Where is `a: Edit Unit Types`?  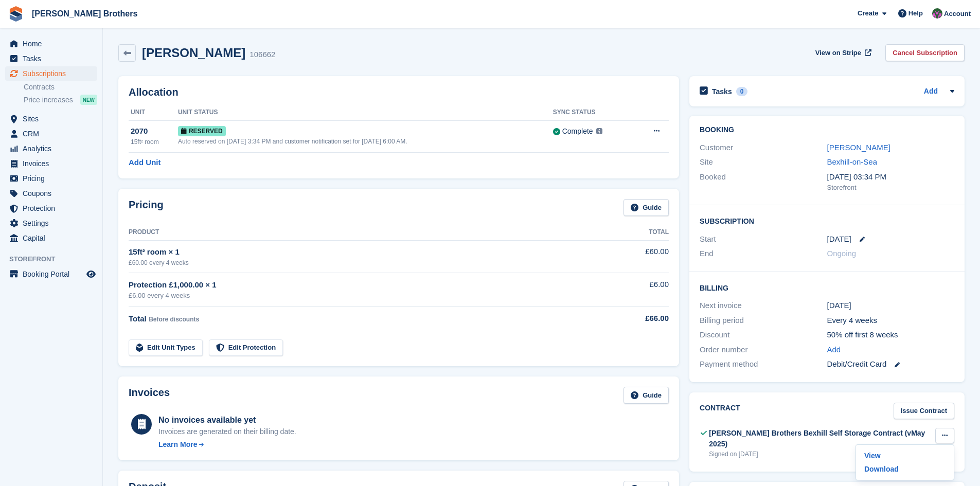
a: Edit Unit Types is located at coordinates (166, 348).